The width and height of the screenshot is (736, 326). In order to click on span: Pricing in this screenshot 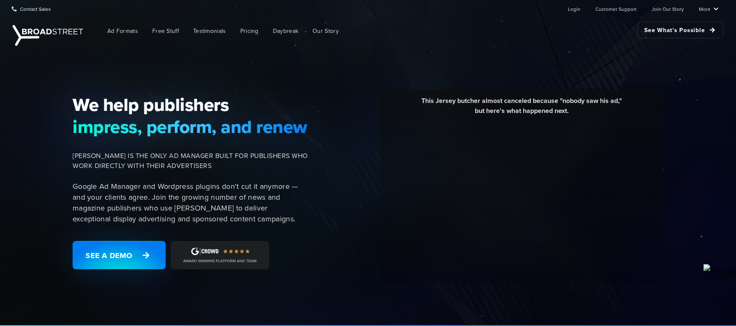, I will do `click(249, 31)`.